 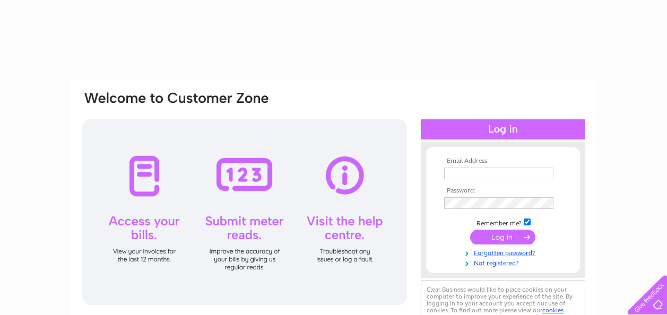 I want to click on th: Password:, so click(x=503, y=191).